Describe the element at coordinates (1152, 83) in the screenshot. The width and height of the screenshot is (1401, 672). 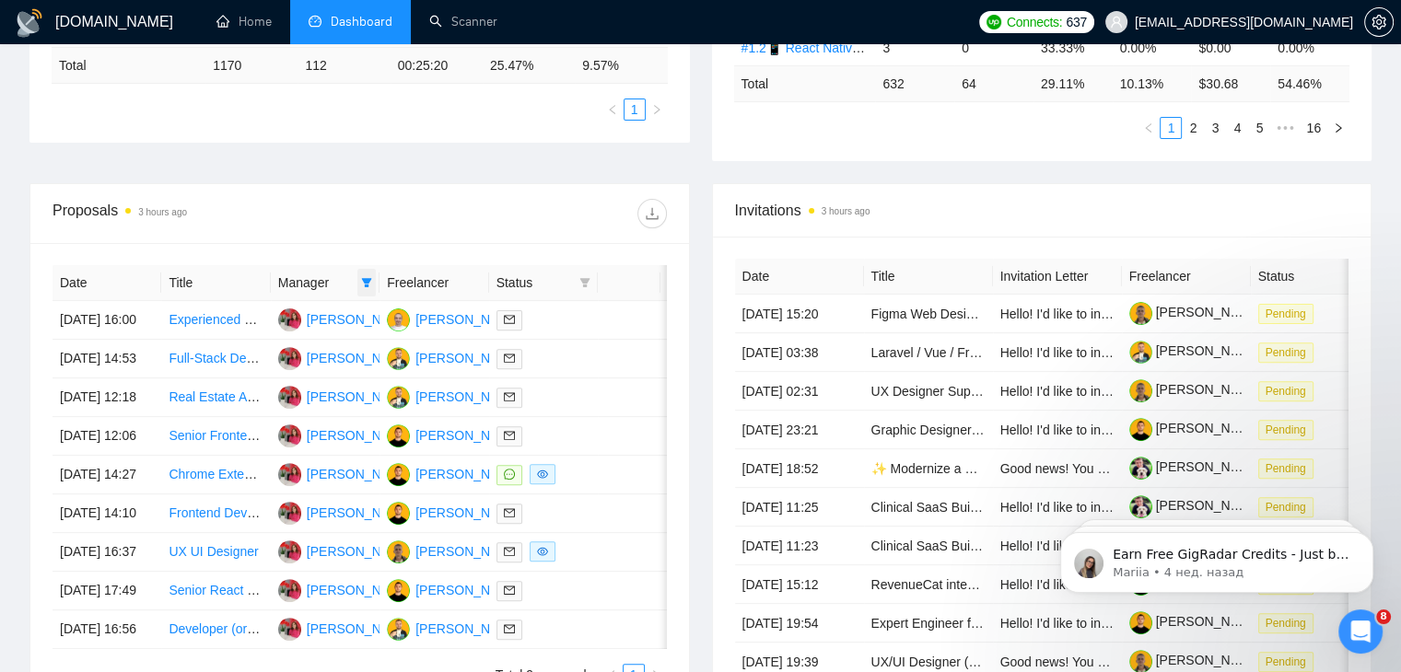
I see `td: 10.13 %` at that location.